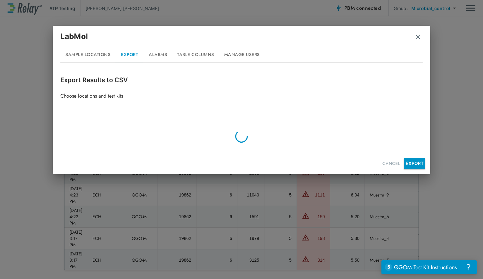  What do you see at coordinates (391, 163) in the screenshot?
I see `button: CANCEL` at bounding box center [391, 163].